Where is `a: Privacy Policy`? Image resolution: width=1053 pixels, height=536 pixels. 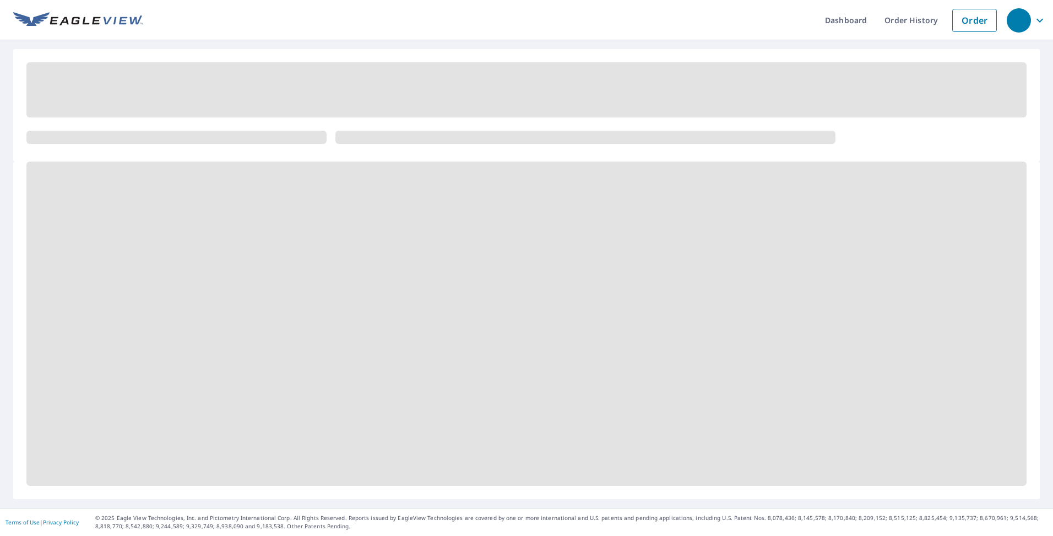
a: Privacy Policy is located at coordinates (61, 522).